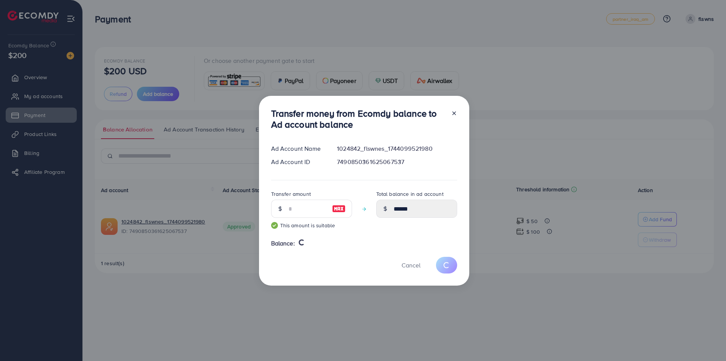 Image resolution: width=726 pixels, height=361 pixels. What do you see at coordinates (275, 225) in the screenshot?
I see `img: guide` at bounding box center [275, 225].